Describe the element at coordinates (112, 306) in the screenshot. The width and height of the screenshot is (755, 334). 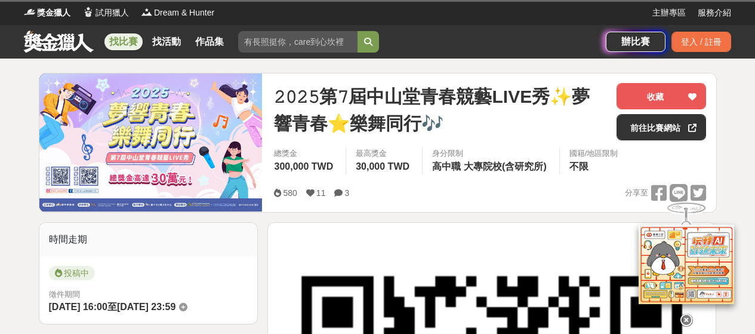
I see `span: 至` at that location.